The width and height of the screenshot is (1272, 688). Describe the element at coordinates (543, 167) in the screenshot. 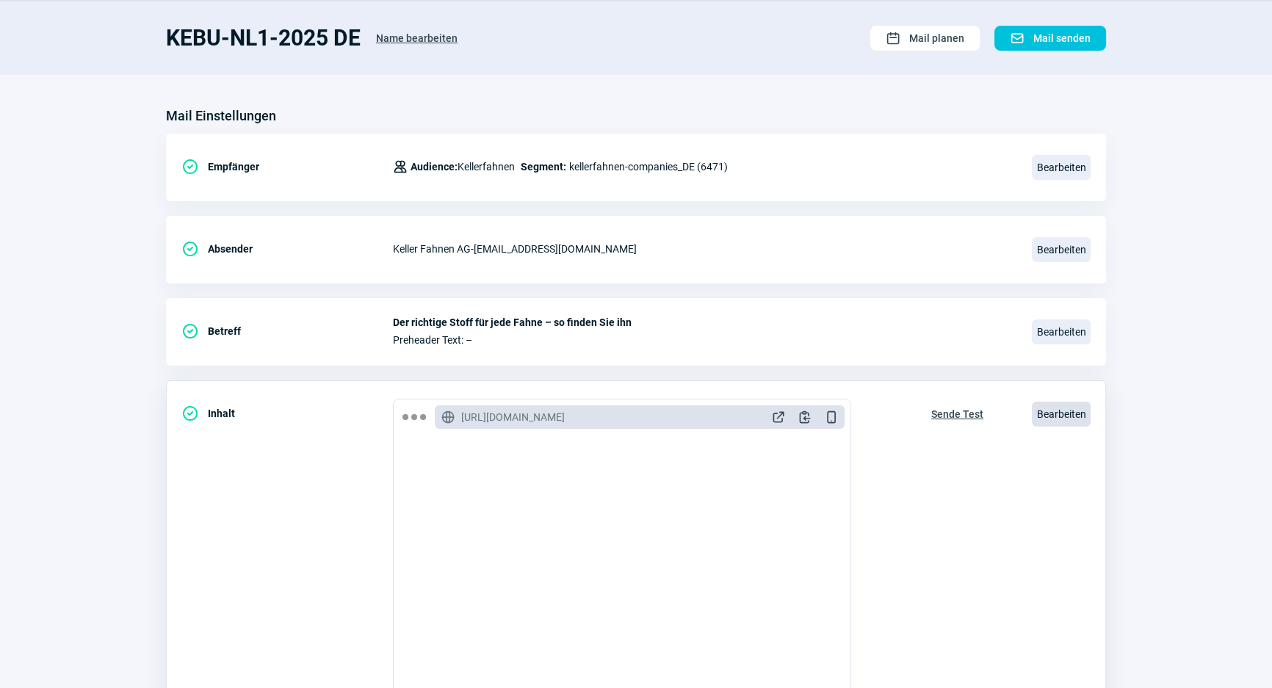

I see `span: Segment:` at that location.